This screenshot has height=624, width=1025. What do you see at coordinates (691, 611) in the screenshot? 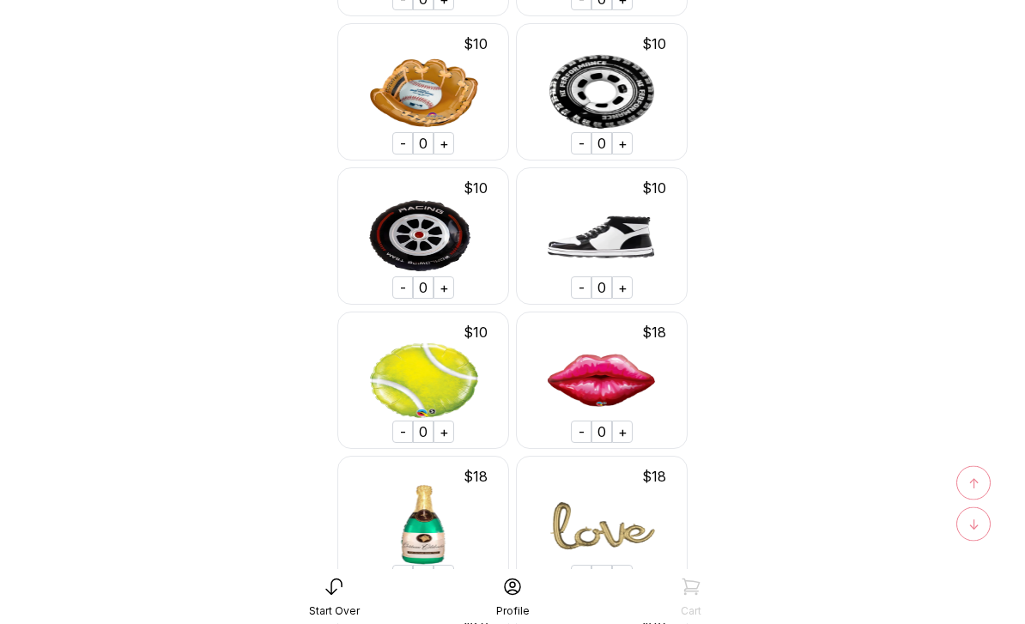
I see `div: Cart` at bounding box center [691, 611].